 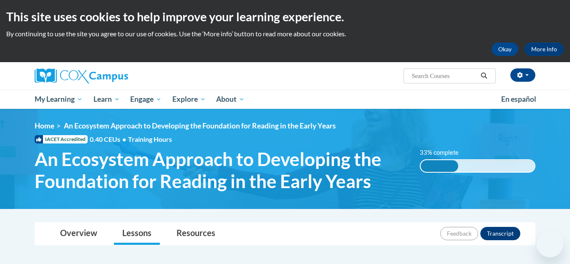 What do you see at coordinates (484, 76) in the screenshot?
I see `button: Search` at bounding box center [484, 76].